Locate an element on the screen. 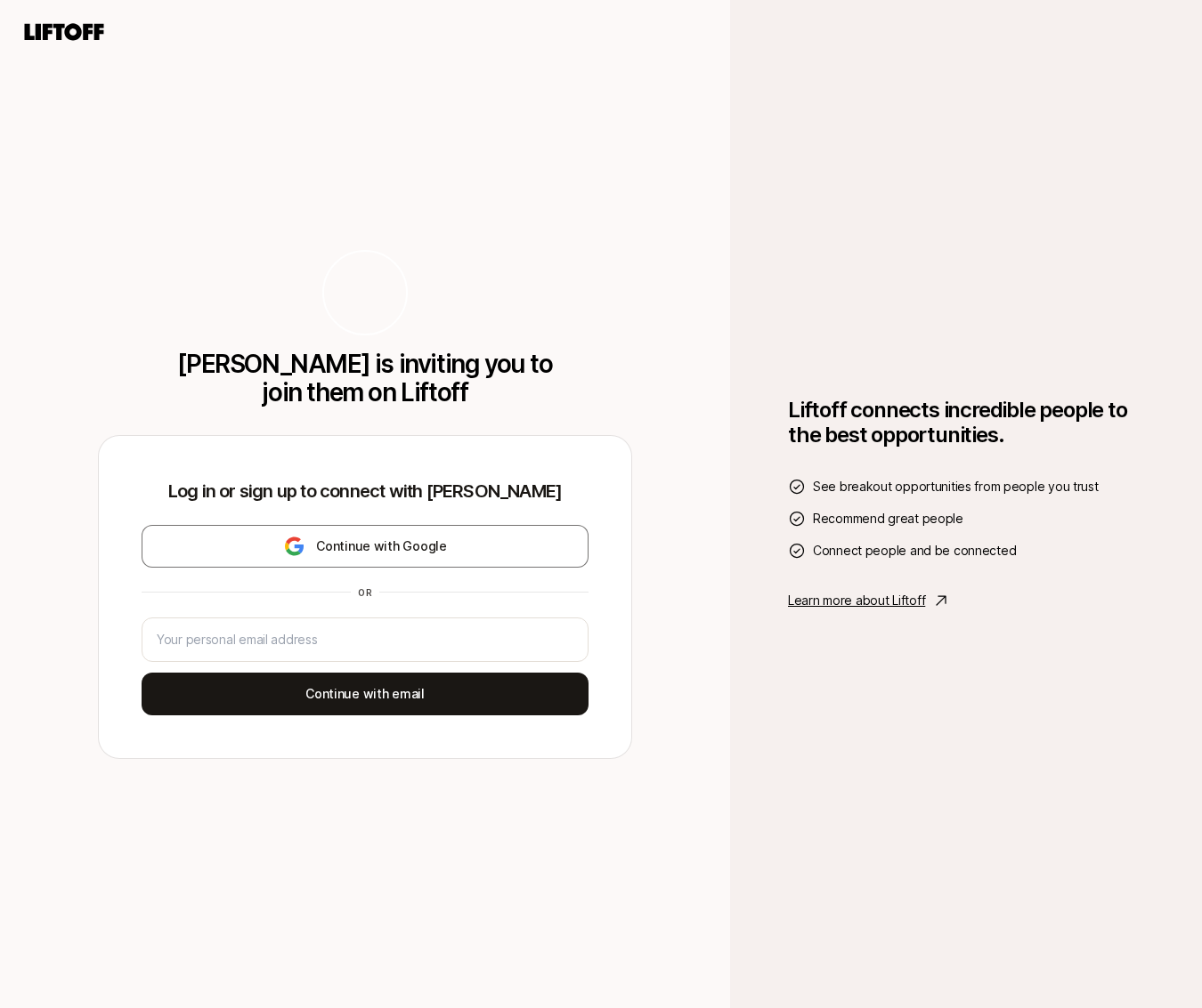  a: Learn more about Liftoff is located at coordinates (966, 601).